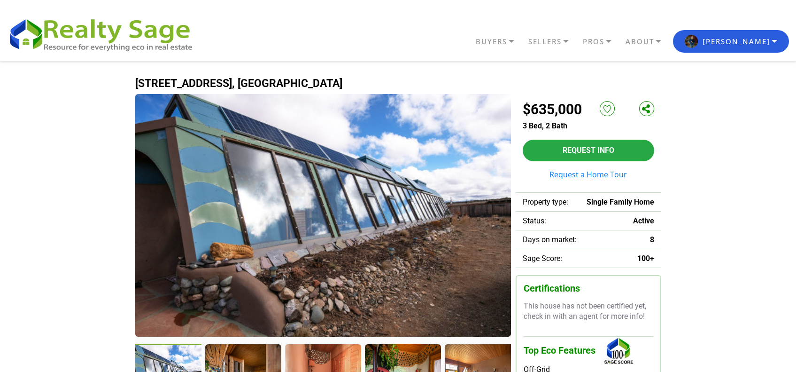 Image resolution: width=796 pixels, height=372 pixels. Describe the element at coordinates (648, 41) in the screenshot. I see `a: ABOUT` at that location.